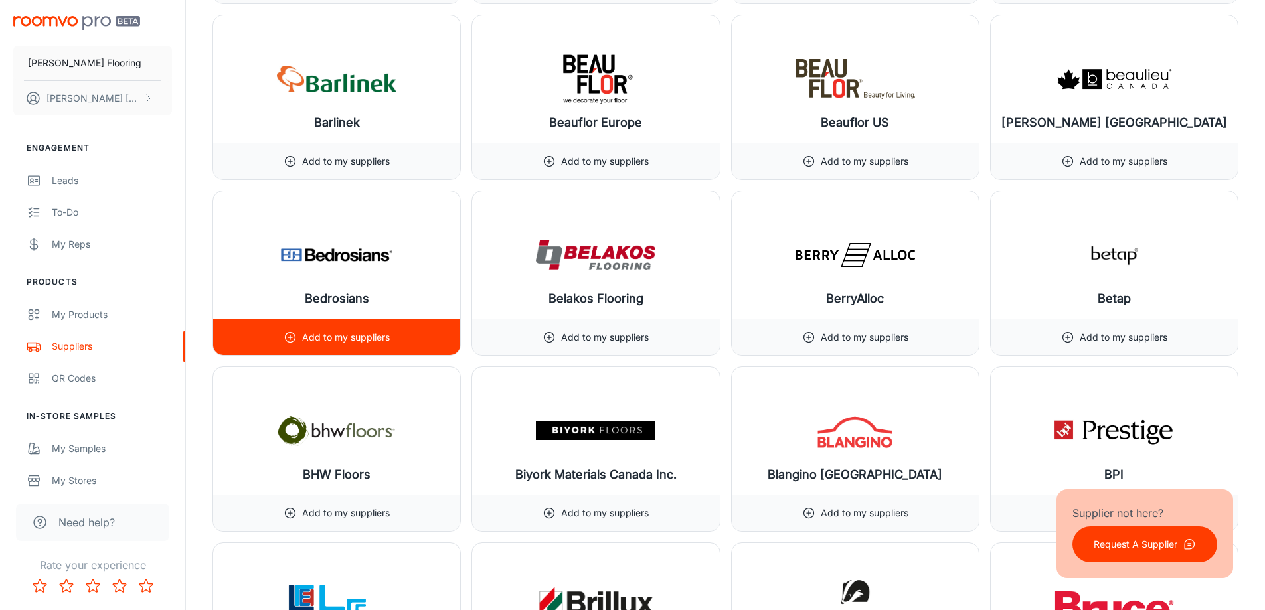 This screenshot has height=610, width=1265. Describe the element at coordinates (93, 586) in the screenshot. I see `button: Rate 3 star` at that location.